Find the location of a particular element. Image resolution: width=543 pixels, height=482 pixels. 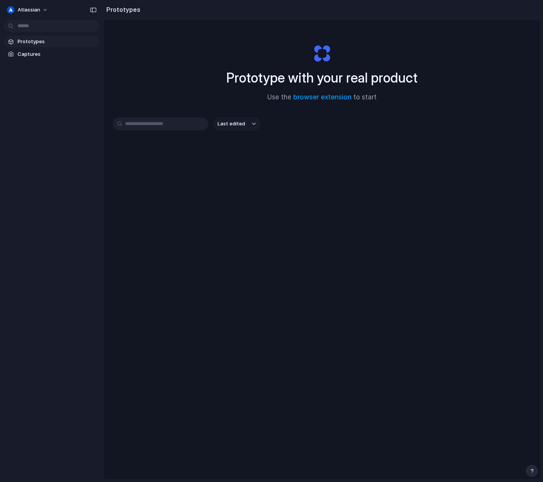

button: Last edited is located at coordinates (237, 124).